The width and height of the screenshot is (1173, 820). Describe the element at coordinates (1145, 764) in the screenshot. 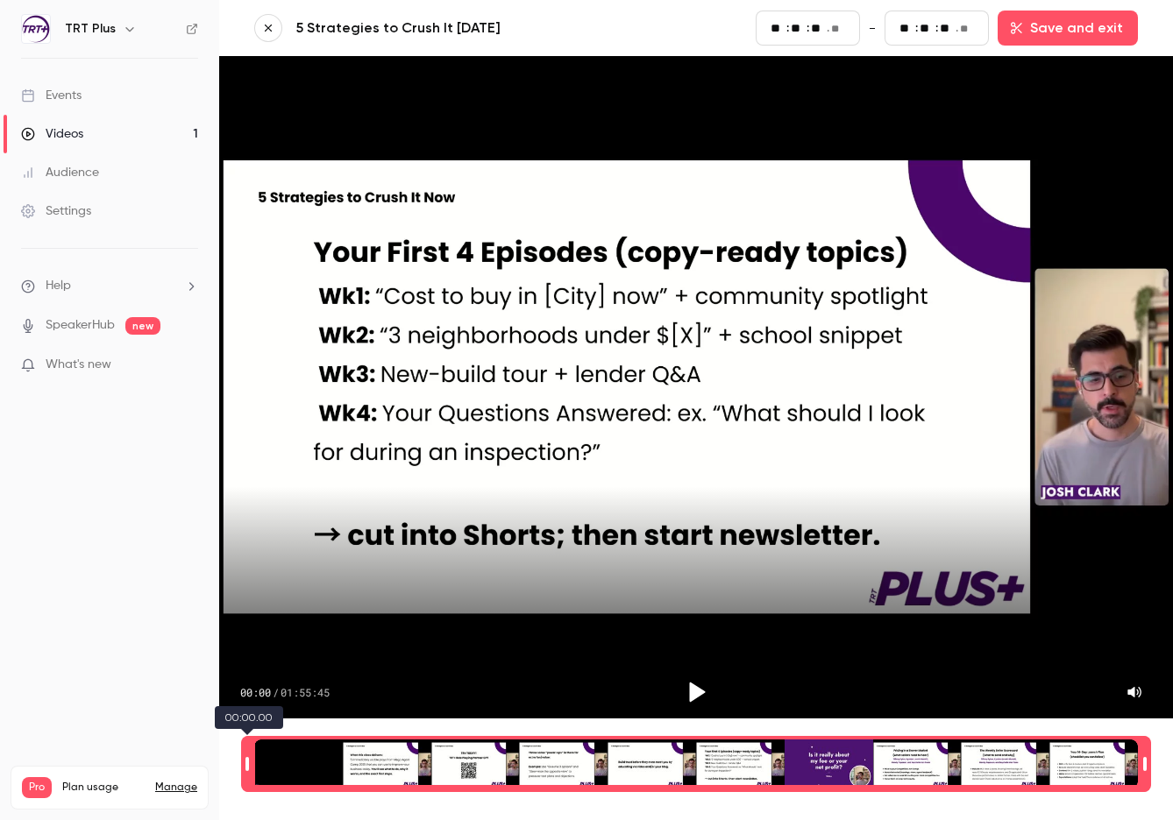

I see `div: Time range seconds end time` at that location.